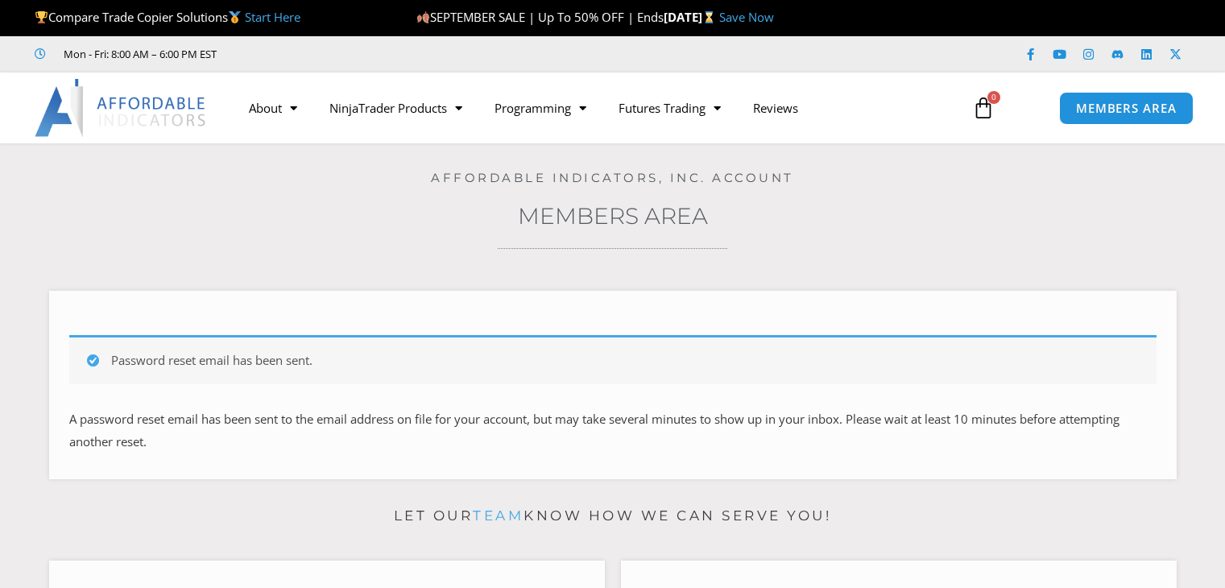 Image resolution: width=1225 pixels, height=588 pixels. I want to click on a: About, so click(273, 108).